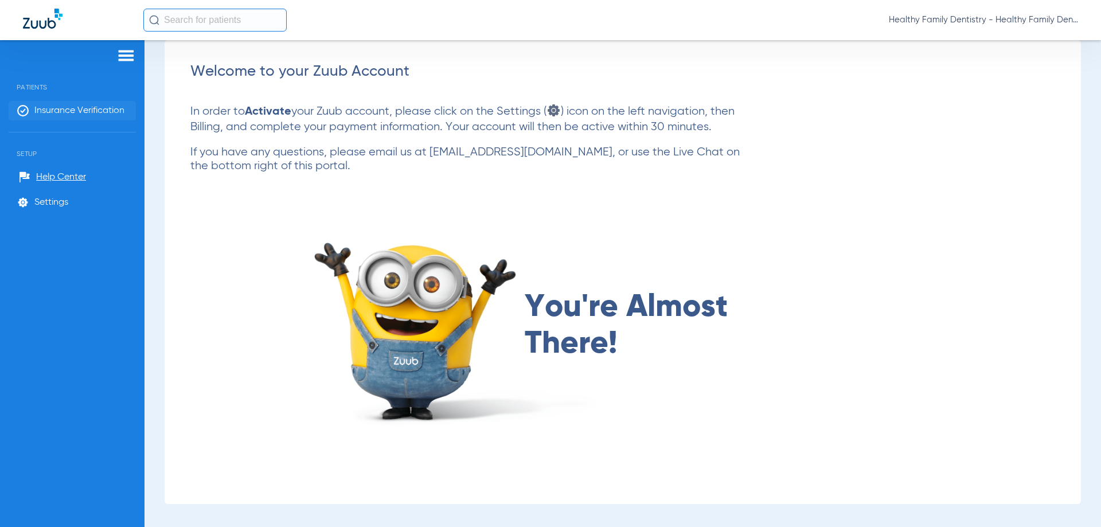 The image size is (1101, 527). Describe the element at coordinates (554, 110) in the screenshot. I see `img: settings icon` at that location.